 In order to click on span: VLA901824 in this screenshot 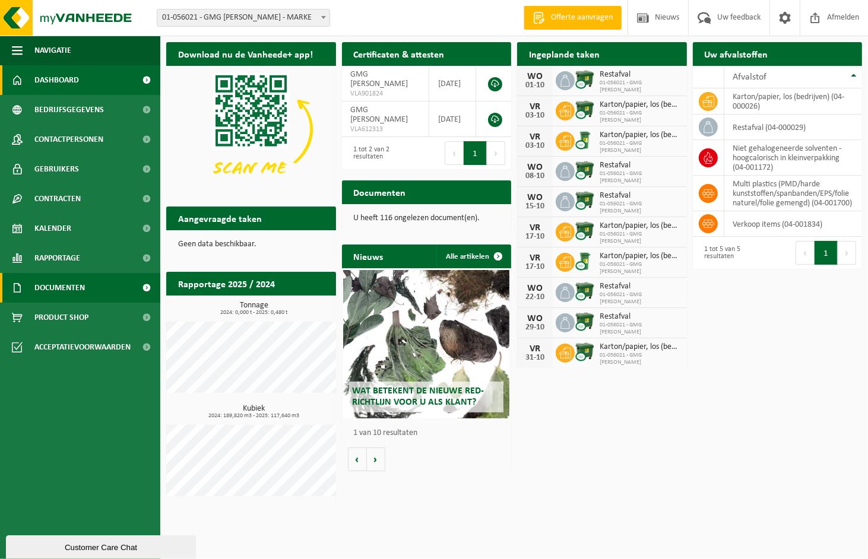, I will do `click(385, 94)`.